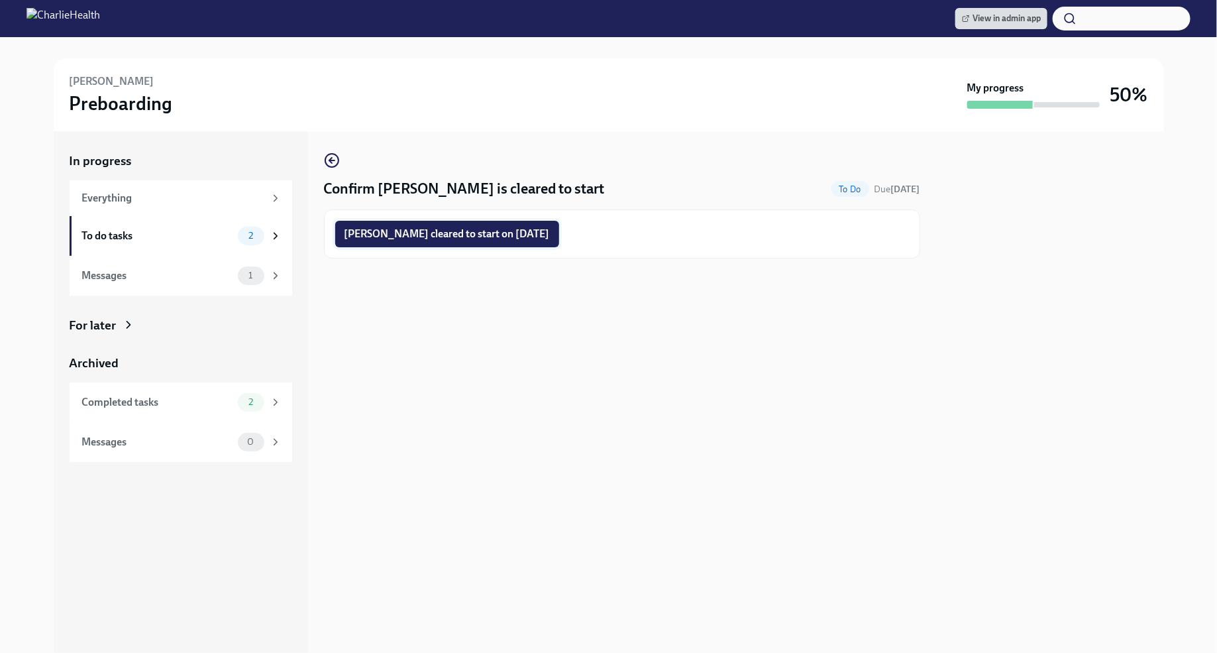 The height and width of the screenshot is (653, 1217). I want to click on span: October 25th, 2025 08:00, so click(897, 189).